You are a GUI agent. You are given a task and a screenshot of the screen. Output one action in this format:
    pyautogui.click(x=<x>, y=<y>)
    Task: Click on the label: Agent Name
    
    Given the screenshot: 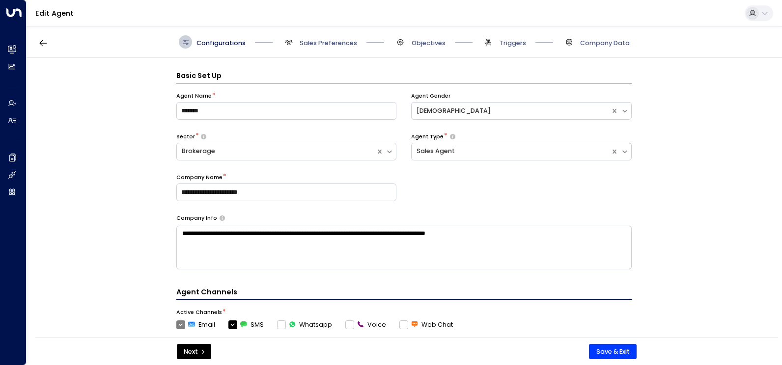 What is the action you would take?
    pyautogui.click(x=194, y=96)
    